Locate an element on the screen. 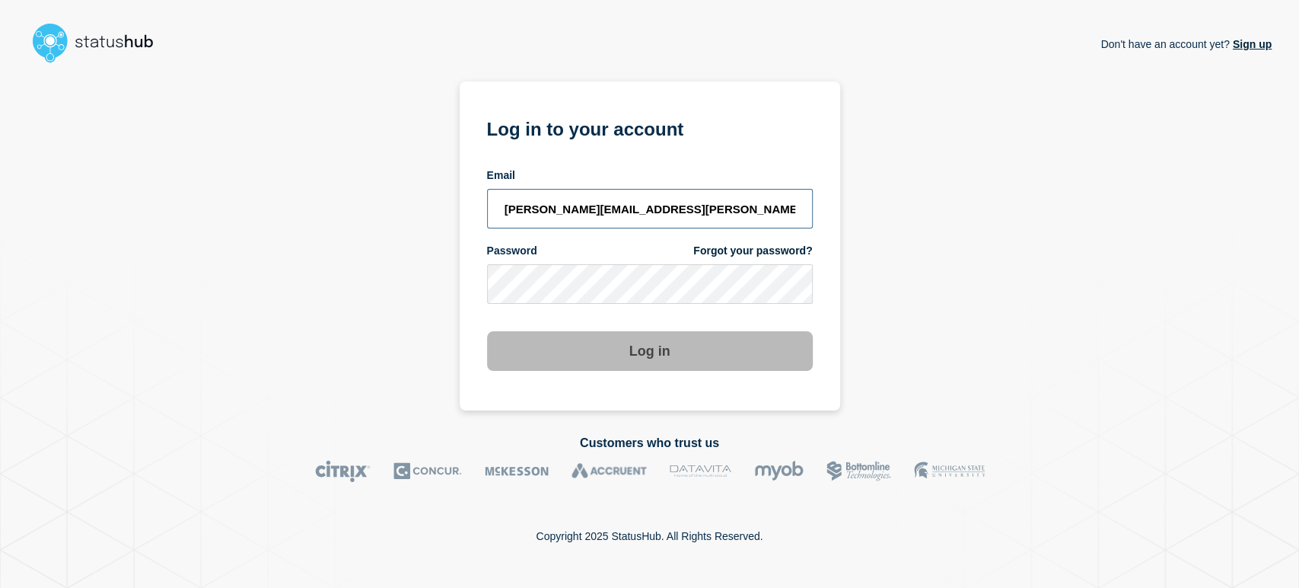 Image resolution: width=1299 pixels, height=588 pixels. h2: Customers who trust us is located at coordinates (649, 443).